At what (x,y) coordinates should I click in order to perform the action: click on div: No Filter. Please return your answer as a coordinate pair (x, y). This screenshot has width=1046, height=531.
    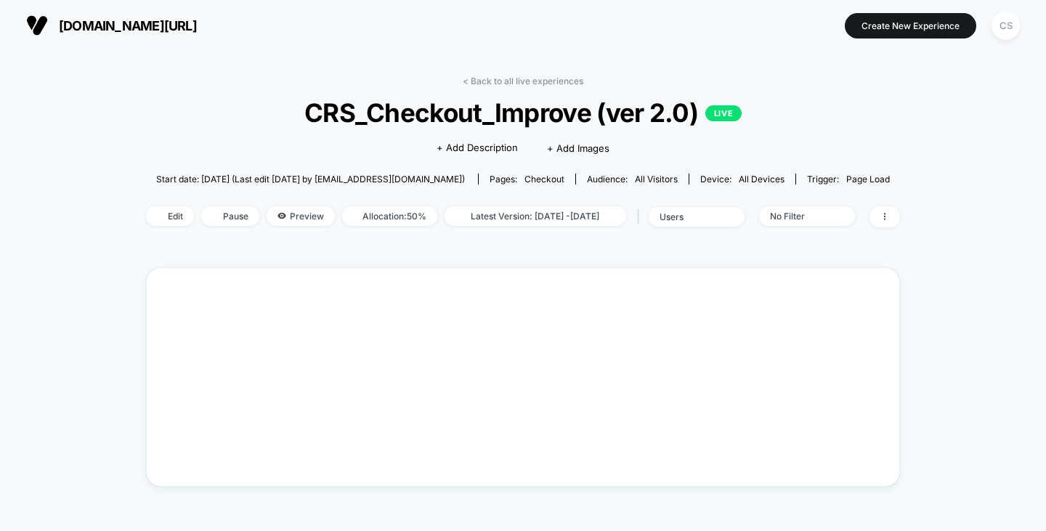
    Looking at the image, I should click on (799, 216).